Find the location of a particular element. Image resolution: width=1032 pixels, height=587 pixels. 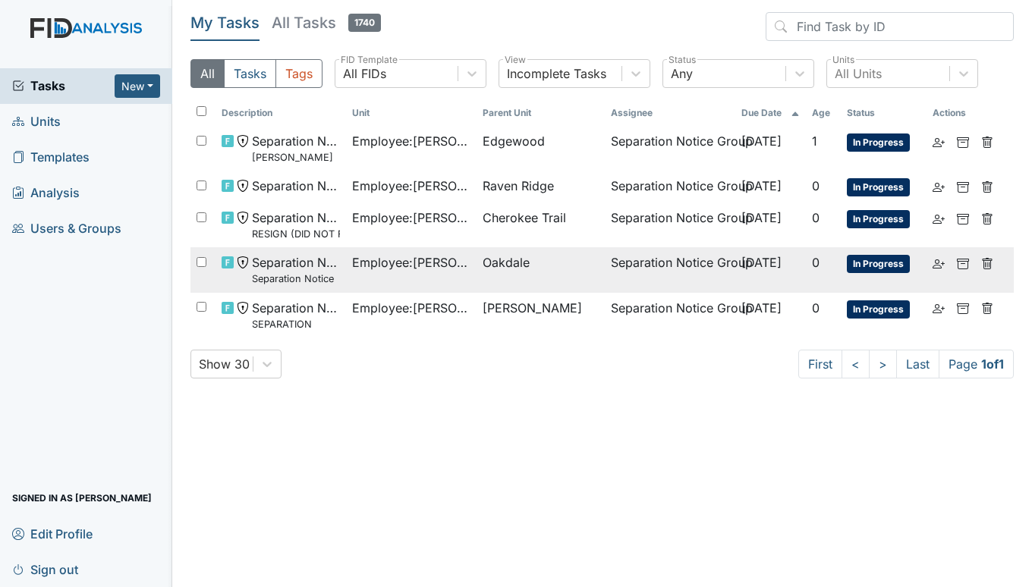

span: Cherokee Trail is located at coordinates (524, 218).